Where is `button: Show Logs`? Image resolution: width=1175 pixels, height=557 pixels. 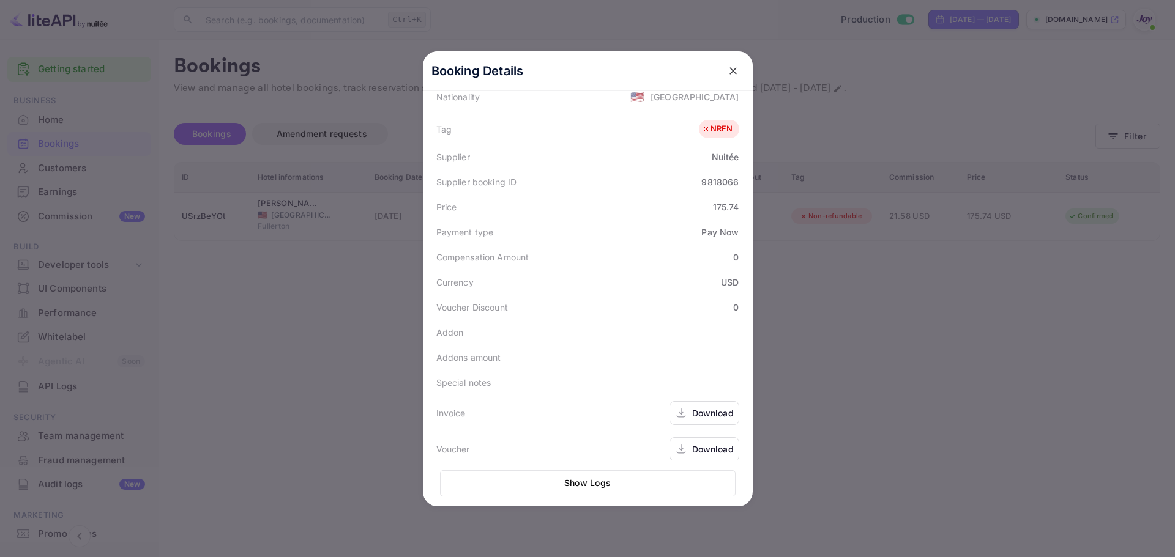 button: Show Logs is located at coordinates (587, 483).